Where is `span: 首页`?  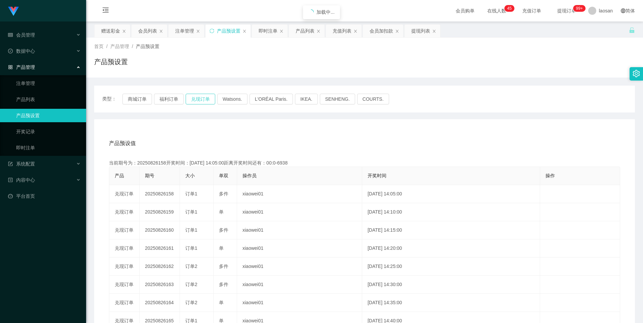
span: 首页 is located at coordinates (99, 46).